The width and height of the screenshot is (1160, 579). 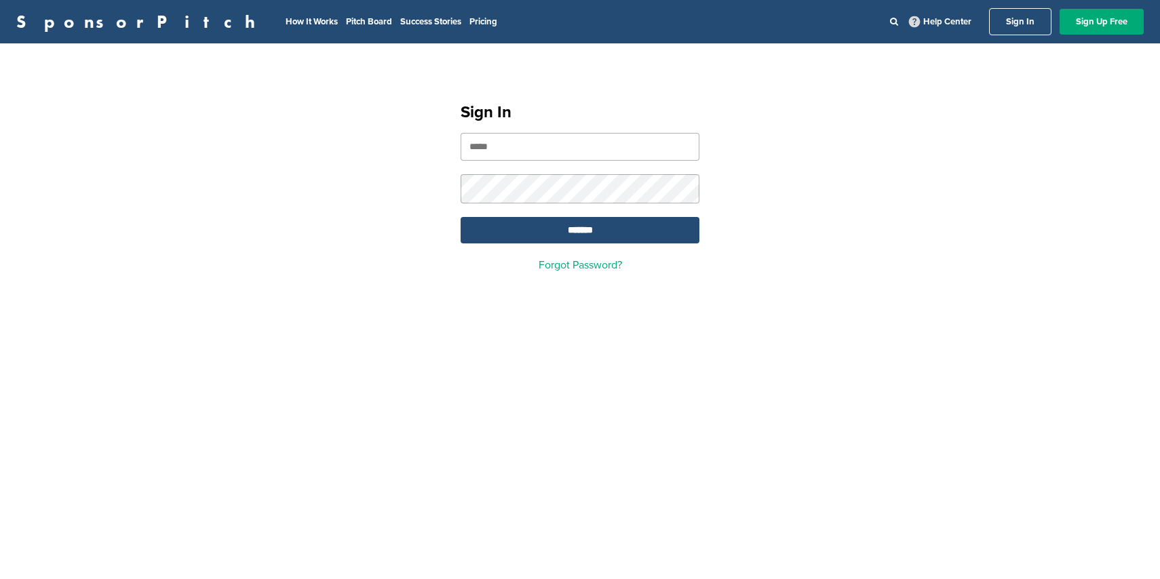 What do you see at coordinates (140, 22) in the screenshot?
I see `a: SponsorPitch` at bounding box center [140, 22].